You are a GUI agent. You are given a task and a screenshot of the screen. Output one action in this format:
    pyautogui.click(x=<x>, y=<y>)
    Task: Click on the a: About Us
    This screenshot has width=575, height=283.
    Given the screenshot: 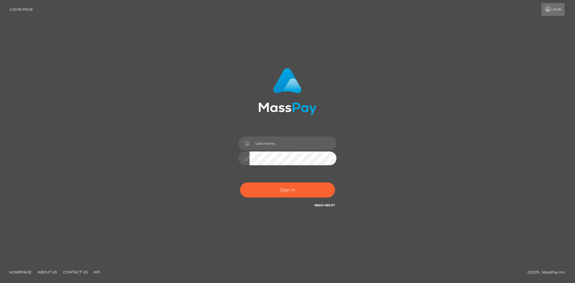 What is the action you would take?
    pyautogui.click(x=47, y=272)
    